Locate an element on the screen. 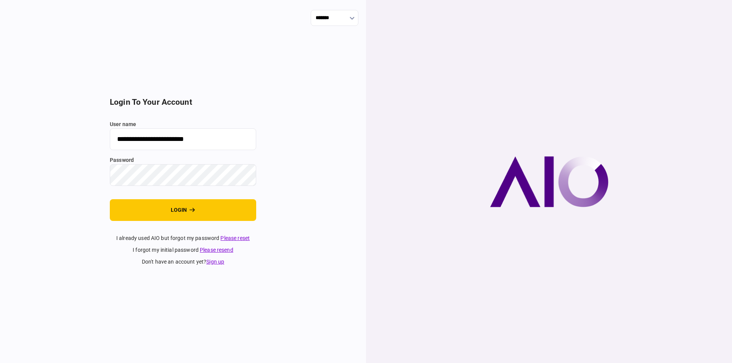 This screenshot has height=363, width=732. input: user name is located at coordinates (183, 139).